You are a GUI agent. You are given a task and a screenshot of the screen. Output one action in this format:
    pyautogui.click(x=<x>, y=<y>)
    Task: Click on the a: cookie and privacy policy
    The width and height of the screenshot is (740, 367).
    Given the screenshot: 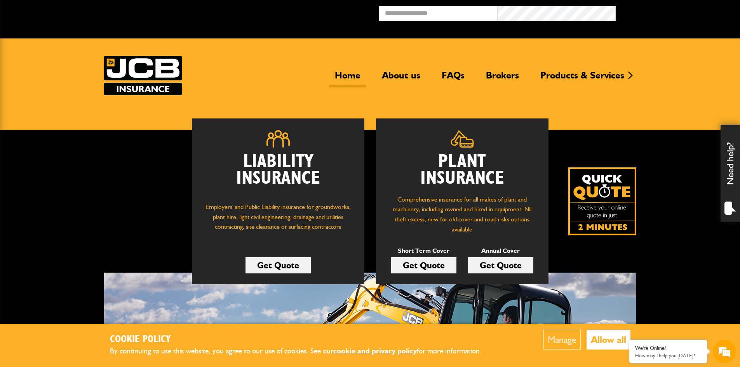 What is the action you would take?
    pyautogui.click(x=375, y=351)
    